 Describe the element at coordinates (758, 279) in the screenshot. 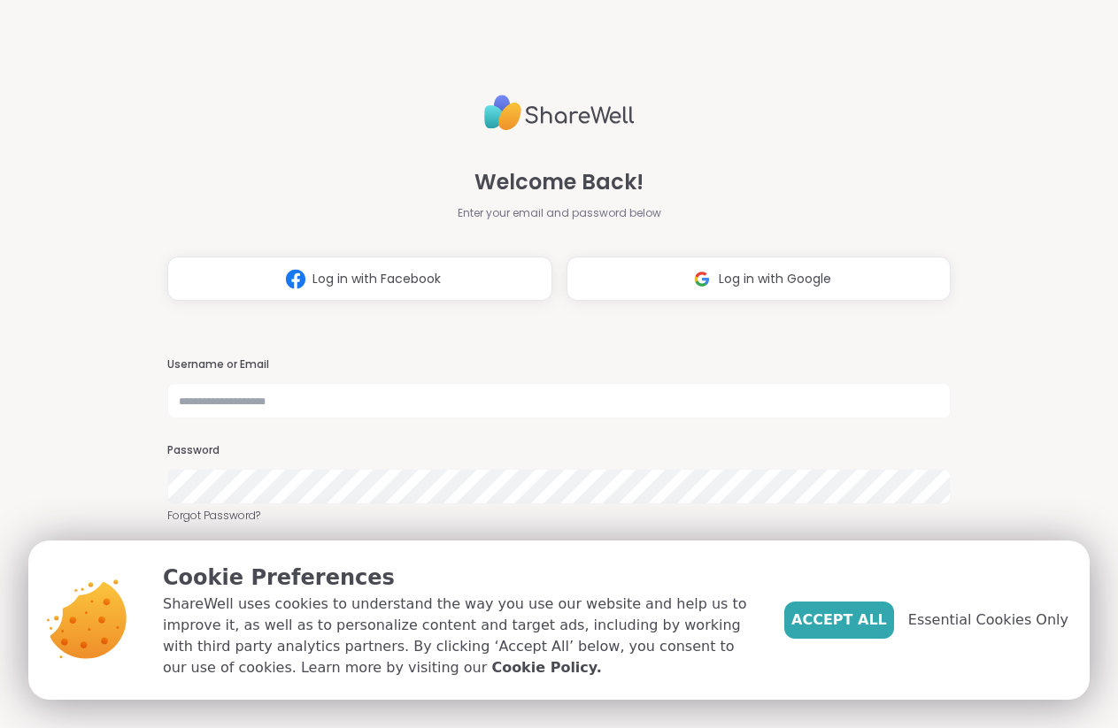

I see `button: Log in with Google` at that location.